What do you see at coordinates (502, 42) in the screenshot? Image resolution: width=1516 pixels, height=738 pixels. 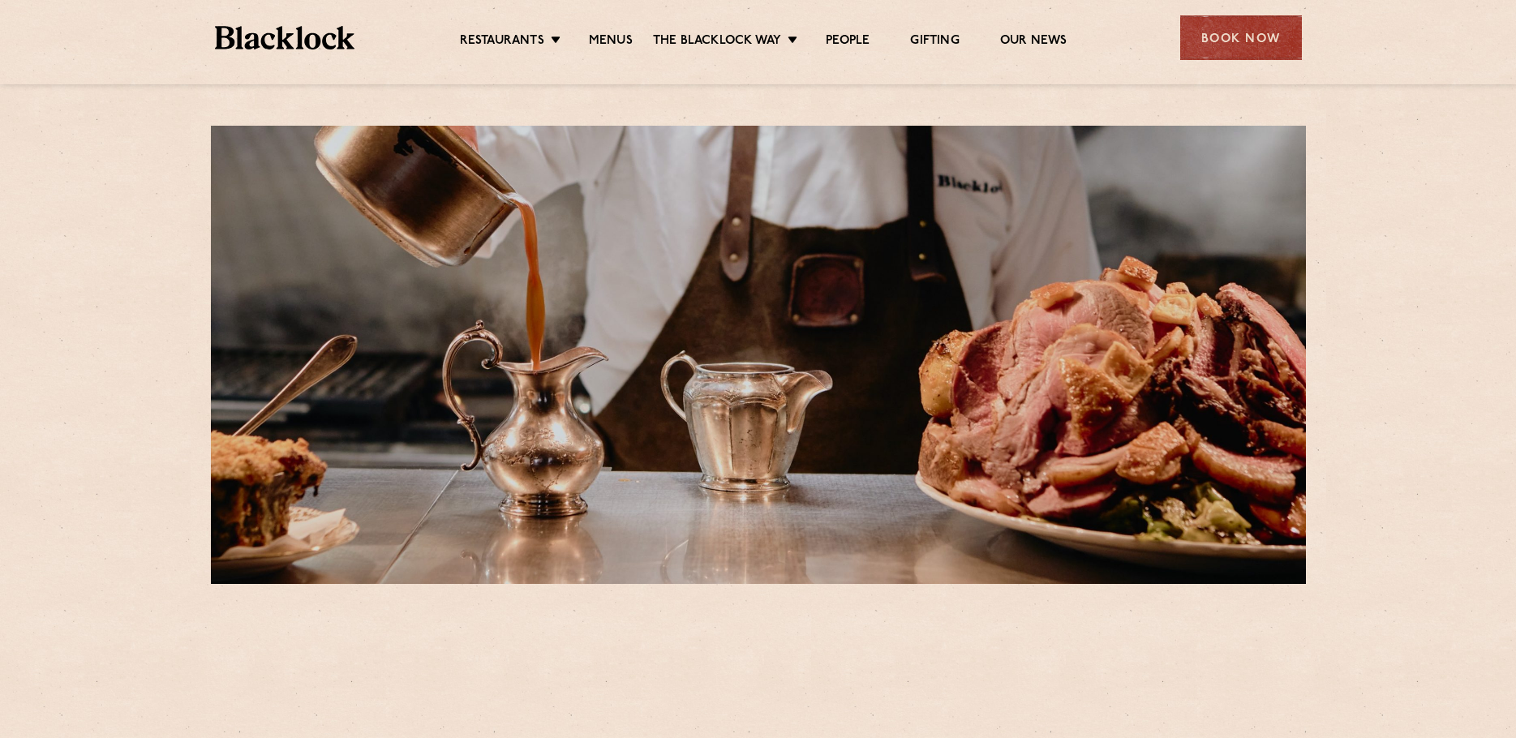 I see `a: Restaurants` at bounding box center [502, 42].